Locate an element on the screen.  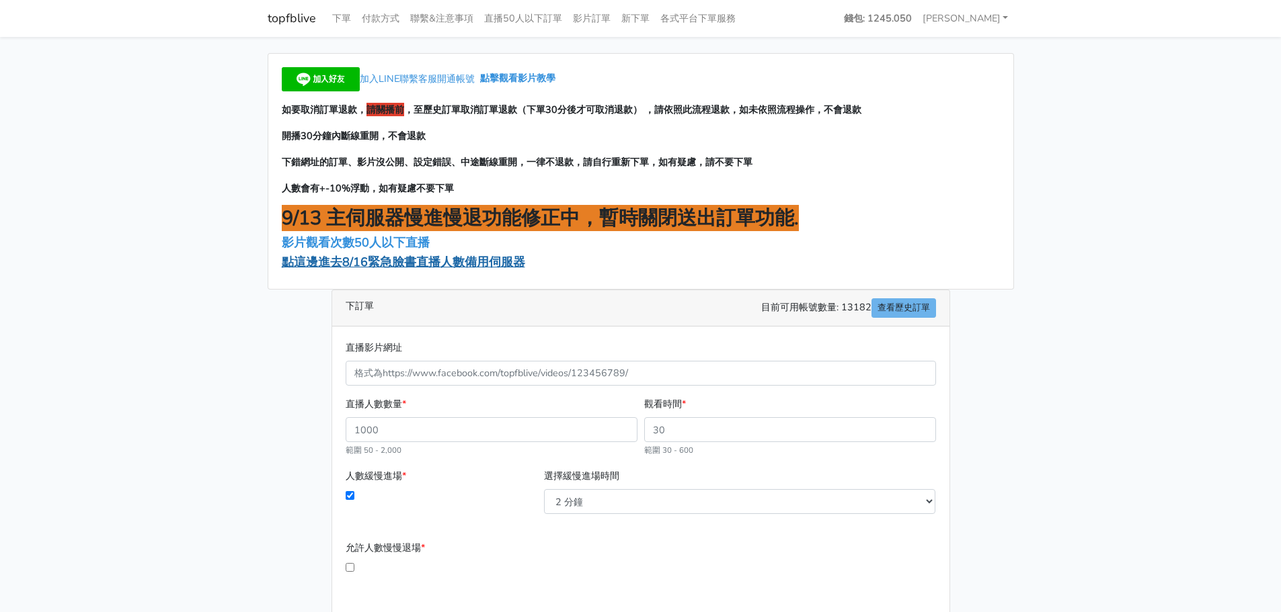
a: 新下單 is located at coordinates (635, 18).